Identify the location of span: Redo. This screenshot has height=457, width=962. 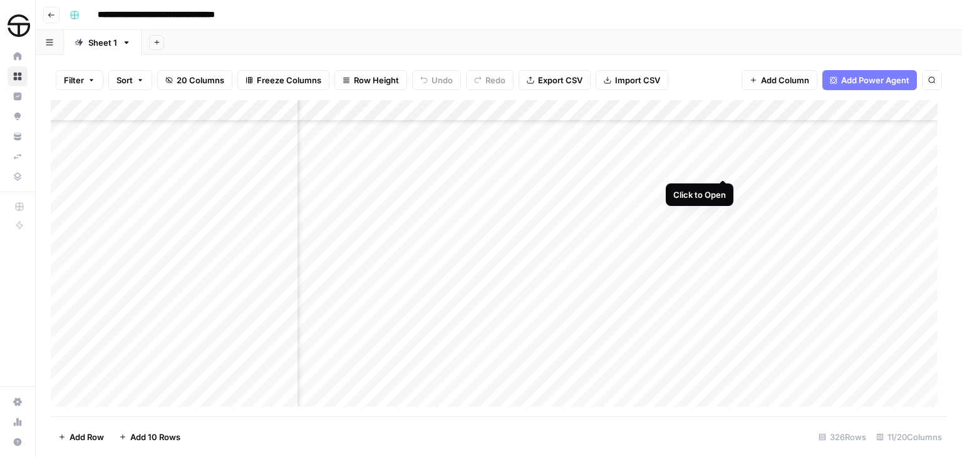
(496, 80).